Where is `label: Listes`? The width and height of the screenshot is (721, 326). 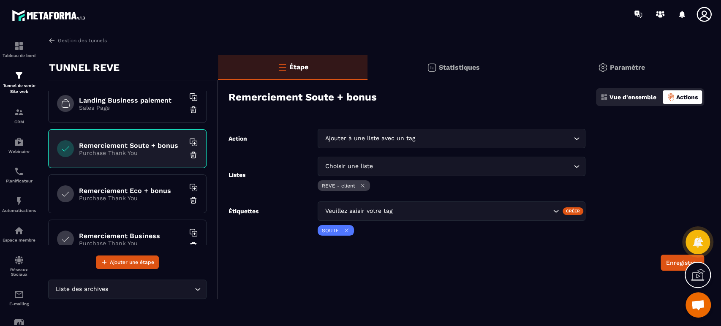
label: Listes is located at coordinates (237, 175).